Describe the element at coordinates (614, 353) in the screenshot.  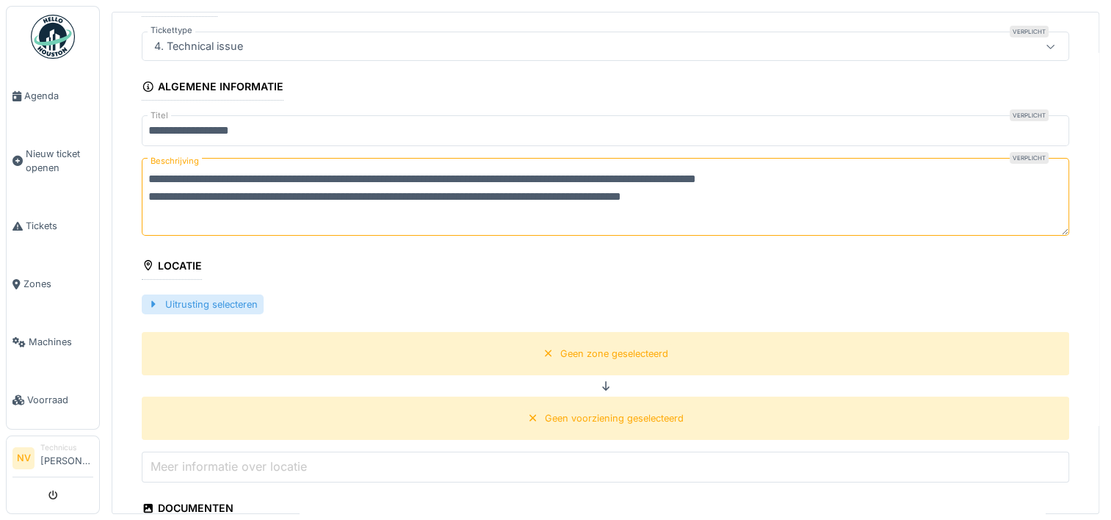
I see `div: Geen zone geselecteerd` at that location.